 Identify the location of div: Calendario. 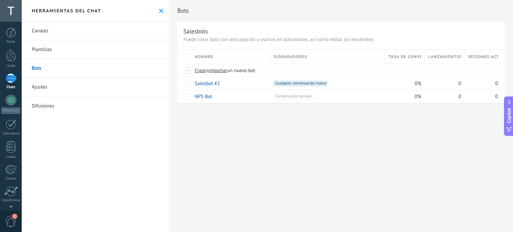
(11, 134).